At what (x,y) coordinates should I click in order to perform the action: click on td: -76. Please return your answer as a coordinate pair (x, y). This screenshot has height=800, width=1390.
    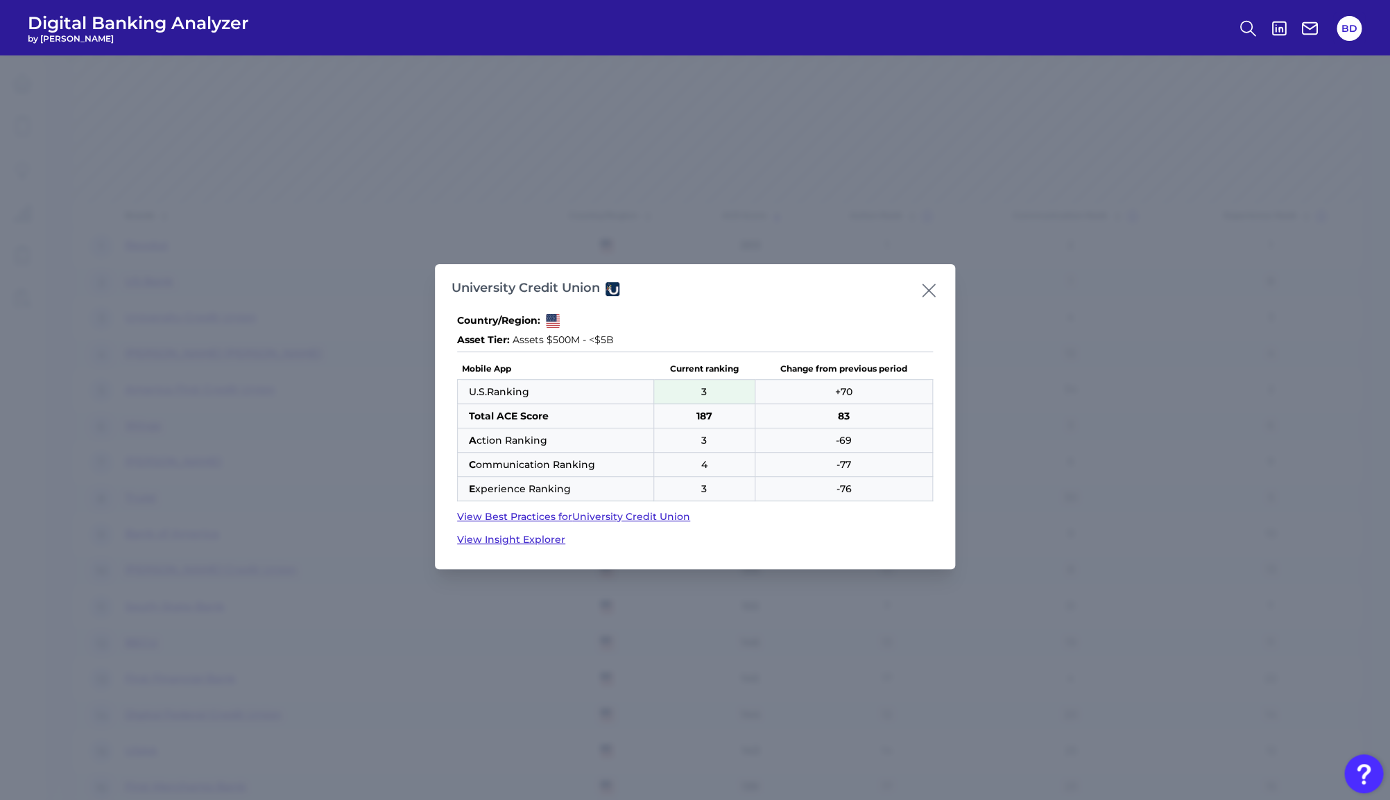
    Looking at the image, I should click on (843, 489).